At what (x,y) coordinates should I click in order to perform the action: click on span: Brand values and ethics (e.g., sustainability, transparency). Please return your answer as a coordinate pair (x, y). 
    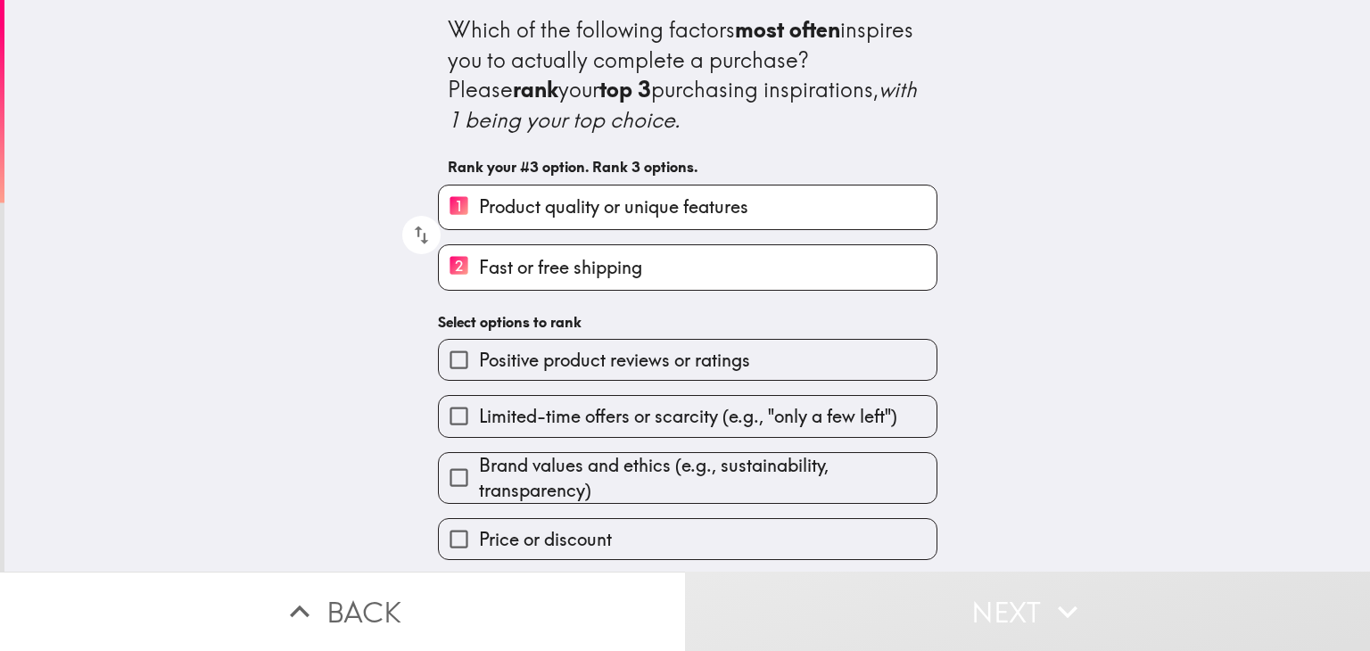
    Looking at the image, I should click on (707, 478).